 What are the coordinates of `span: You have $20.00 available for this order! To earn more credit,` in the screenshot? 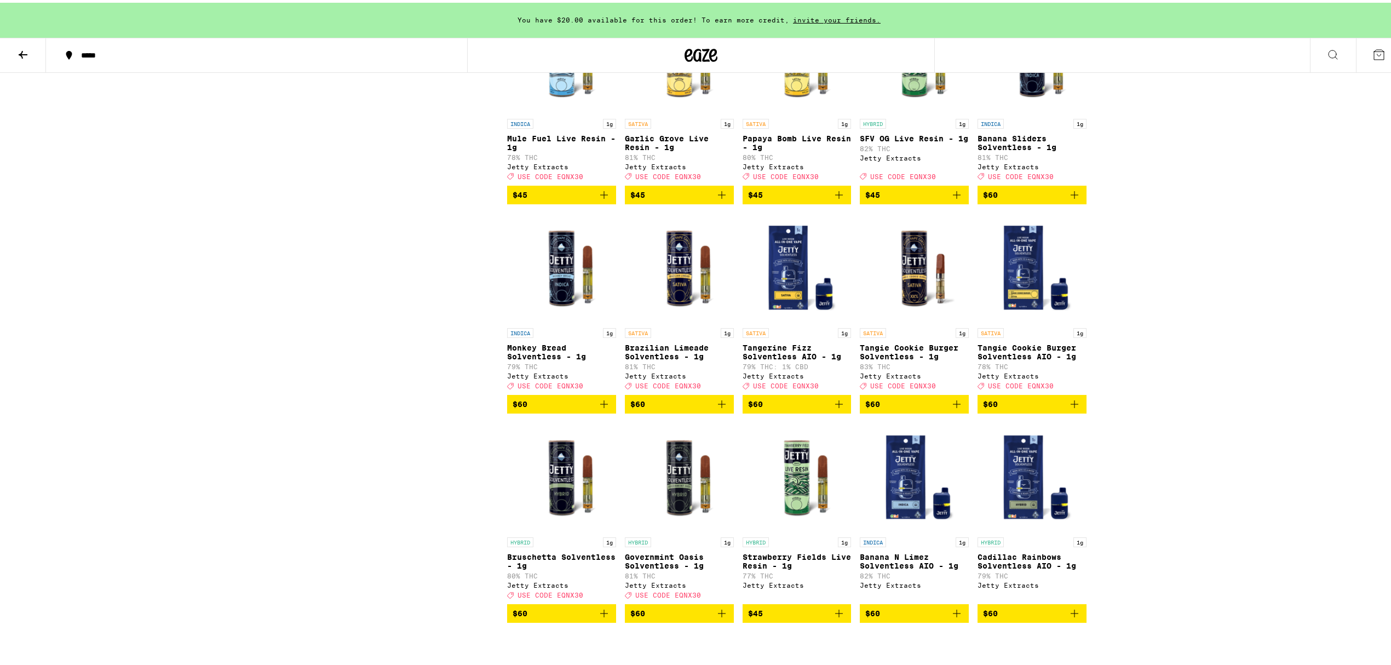 It's located at (653, 17).